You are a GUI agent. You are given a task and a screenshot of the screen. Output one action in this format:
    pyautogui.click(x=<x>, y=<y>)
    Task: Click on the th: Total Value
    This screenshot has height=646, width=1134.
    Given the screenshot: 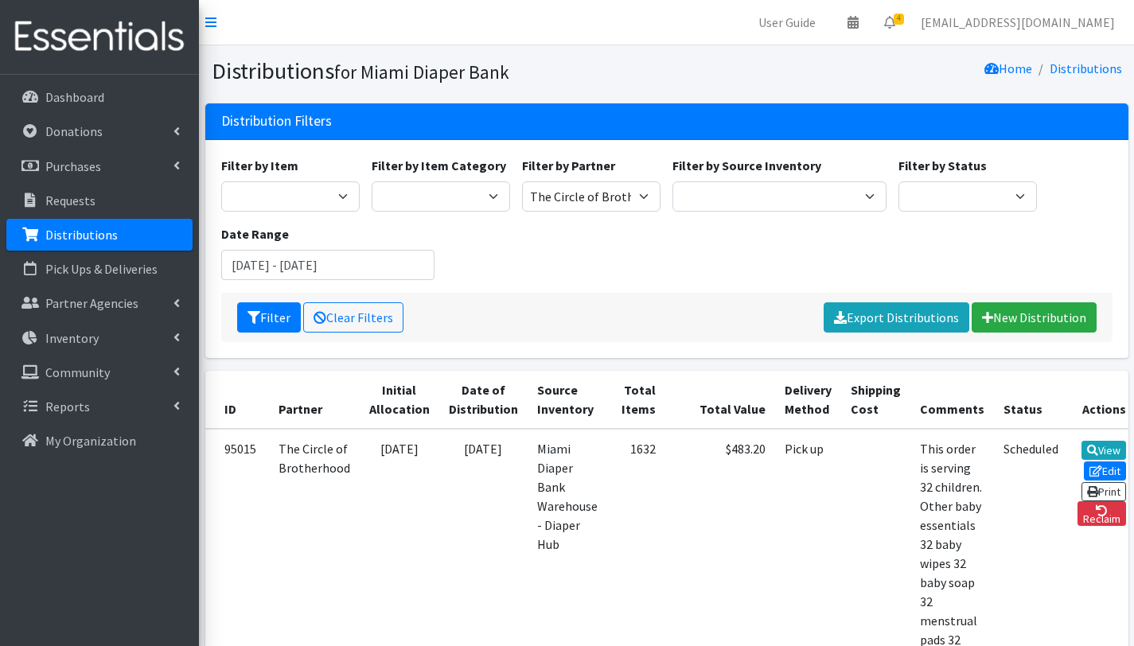 What is the action you would take?
    pyautogui.click(x=720, y=400)
    